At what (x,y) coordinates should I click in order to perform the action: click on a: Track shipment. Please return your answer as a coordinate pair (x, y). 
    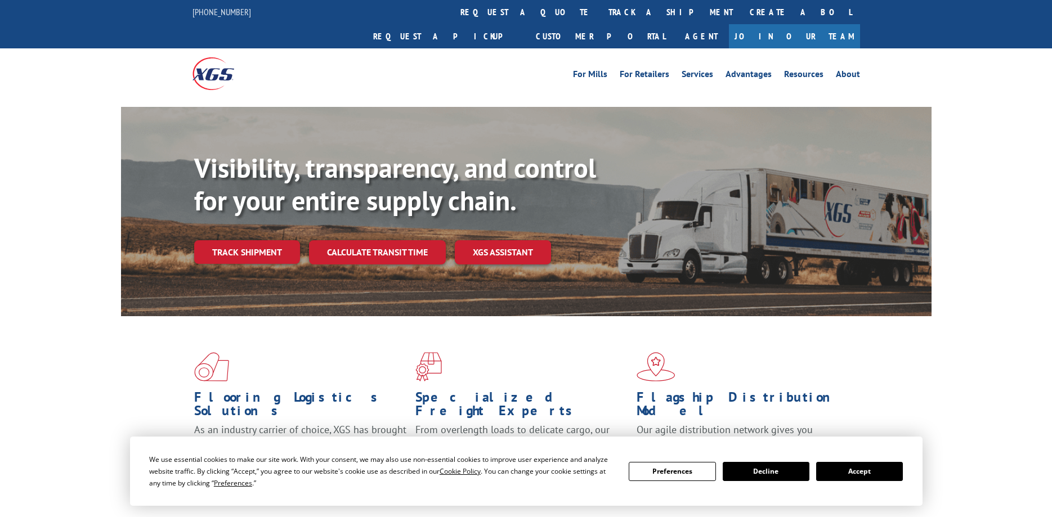
    Looking at the image, I should click on (247, 252).